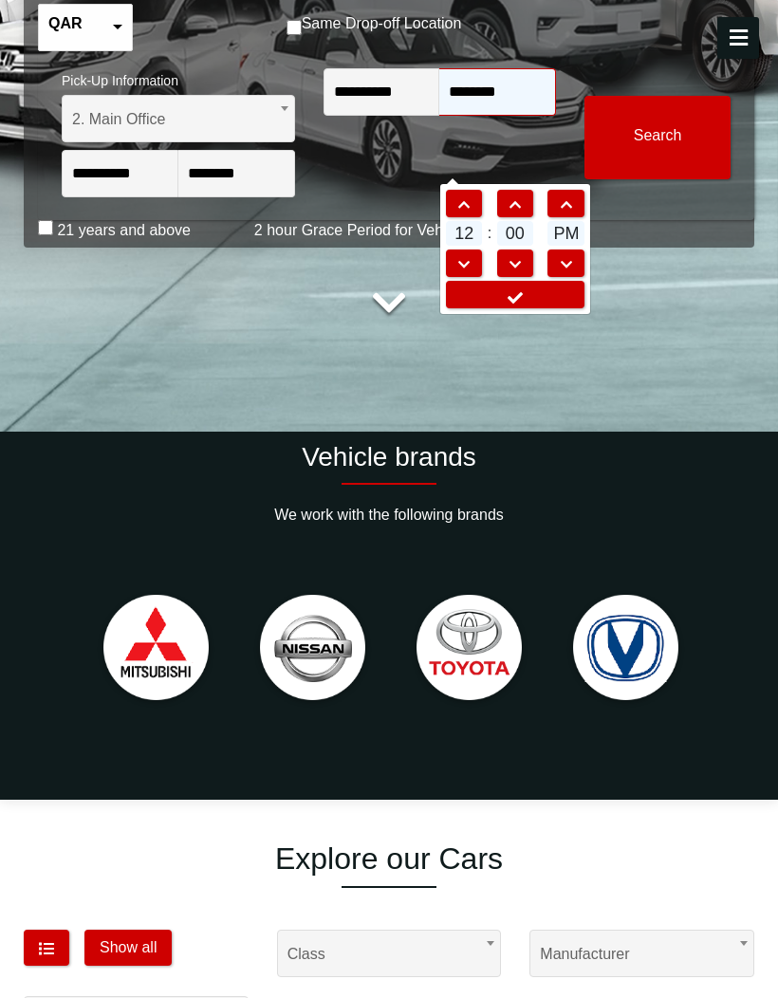 This screenshot has width=778, height=998. I want to click on span: 12, so click(464, 233).